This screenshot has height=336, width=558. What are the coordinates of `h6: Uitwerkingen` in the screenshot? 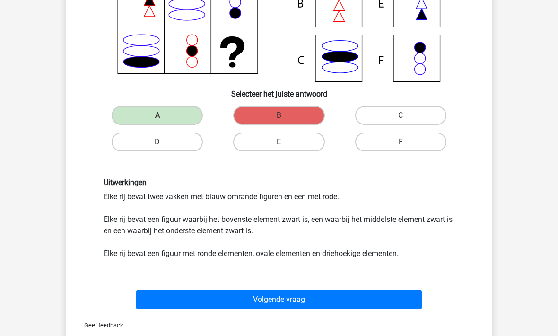 It's located at (279, 182).